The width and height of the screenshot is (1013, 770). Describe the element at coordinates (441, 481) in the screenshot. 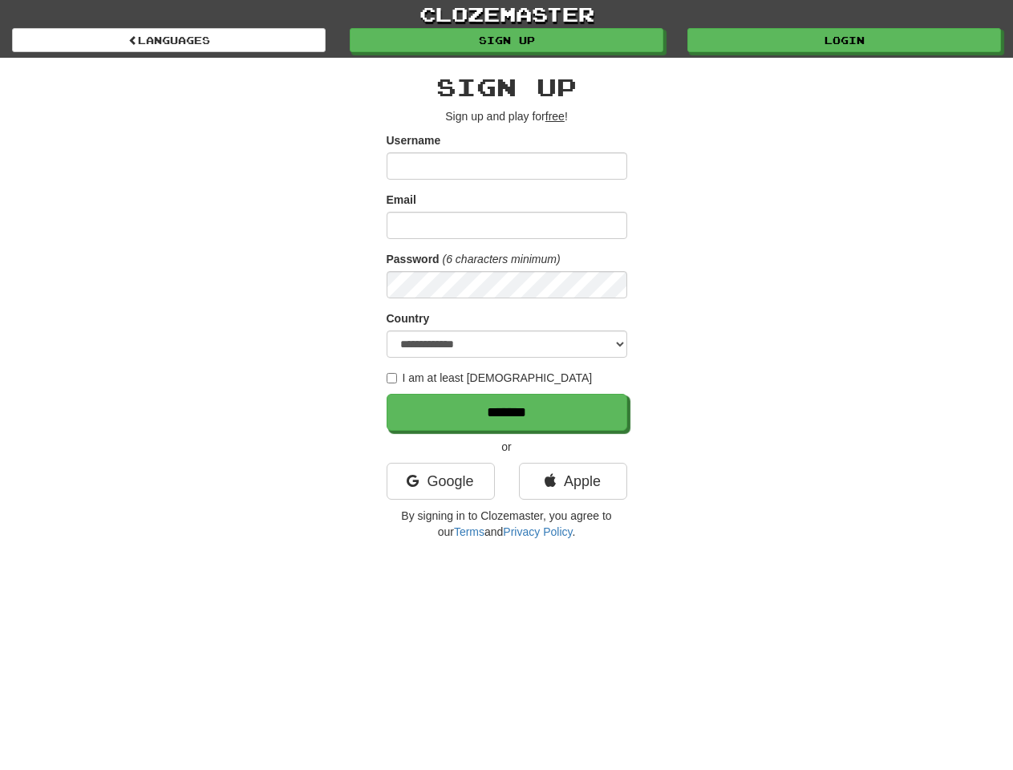

I see `a: Google` at that location.